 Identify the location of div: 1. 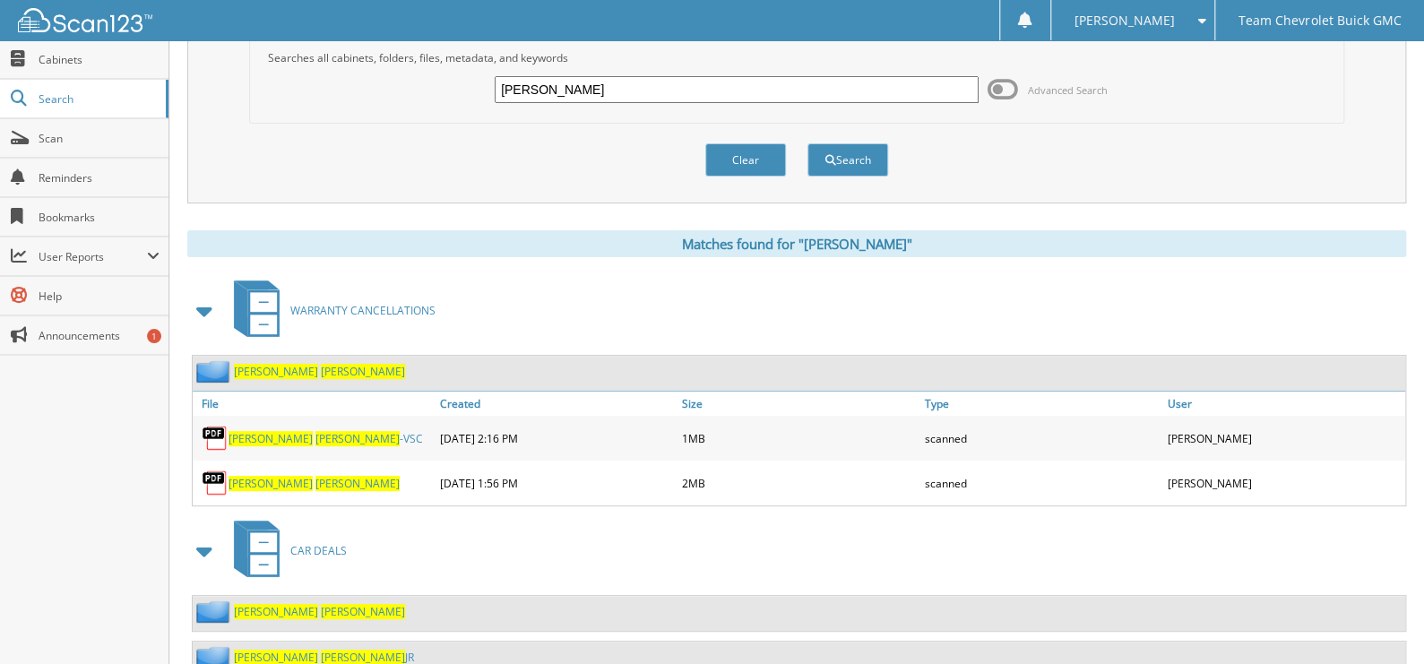
(154, 336).